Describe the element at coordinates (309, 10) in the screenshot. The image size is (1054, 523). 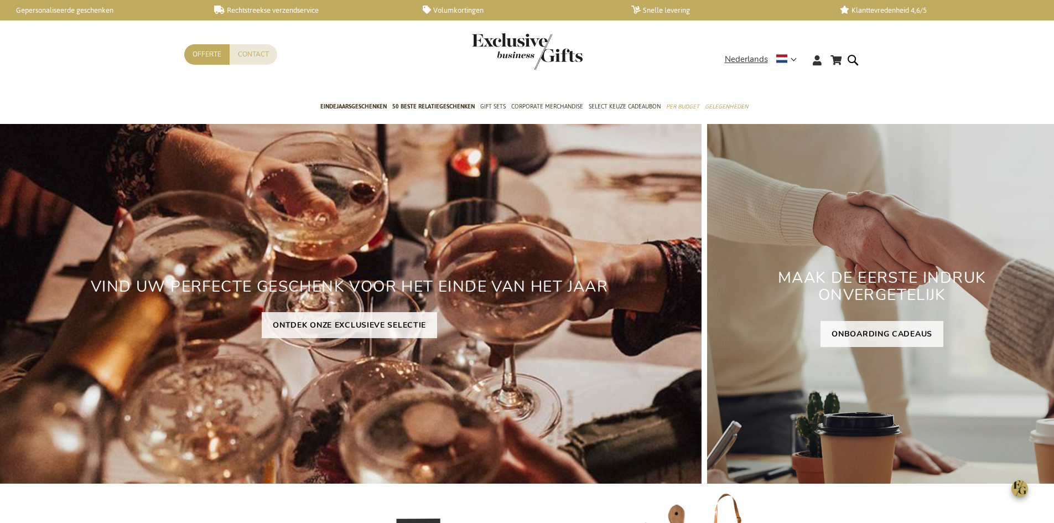
I see `a: Rechtstreekse verzendservice` at that location.